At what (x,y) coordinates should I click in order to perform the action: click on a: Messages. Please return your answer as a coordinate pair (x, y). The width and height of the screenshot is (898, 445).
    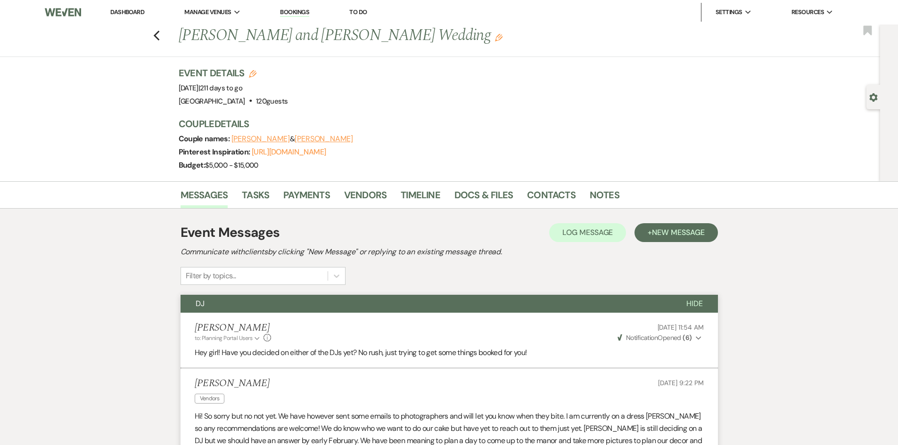
    Looking at the image, I should click on (204, 198).